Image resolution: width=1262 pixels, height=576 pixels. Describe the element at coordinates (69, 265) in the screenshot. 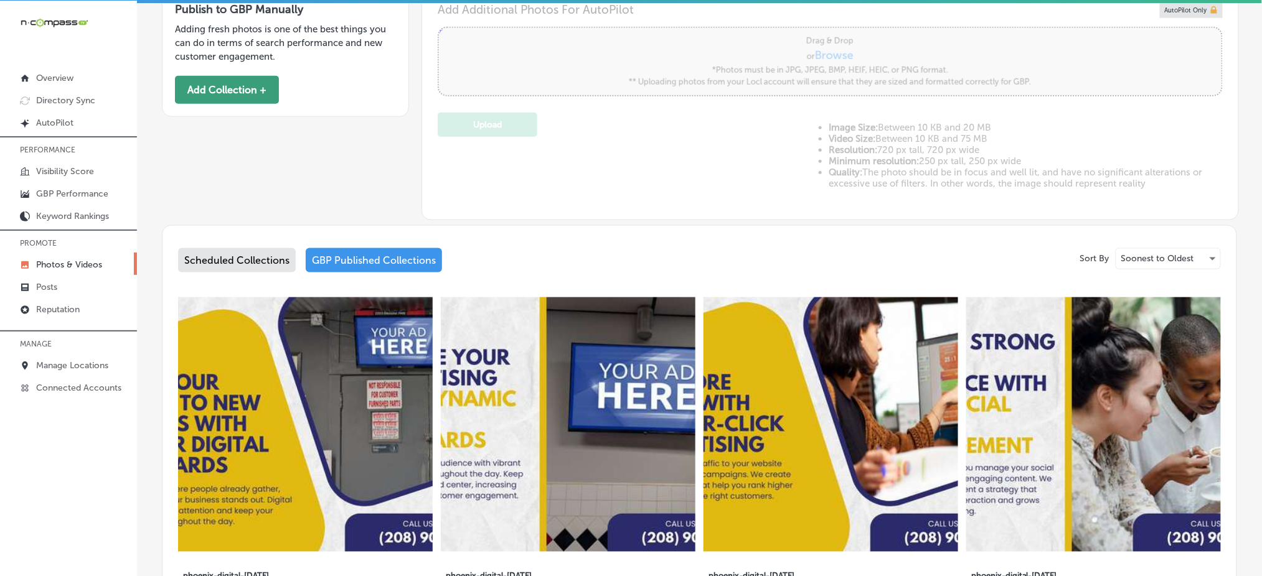

I see `p: Photos & Videos` at that location.